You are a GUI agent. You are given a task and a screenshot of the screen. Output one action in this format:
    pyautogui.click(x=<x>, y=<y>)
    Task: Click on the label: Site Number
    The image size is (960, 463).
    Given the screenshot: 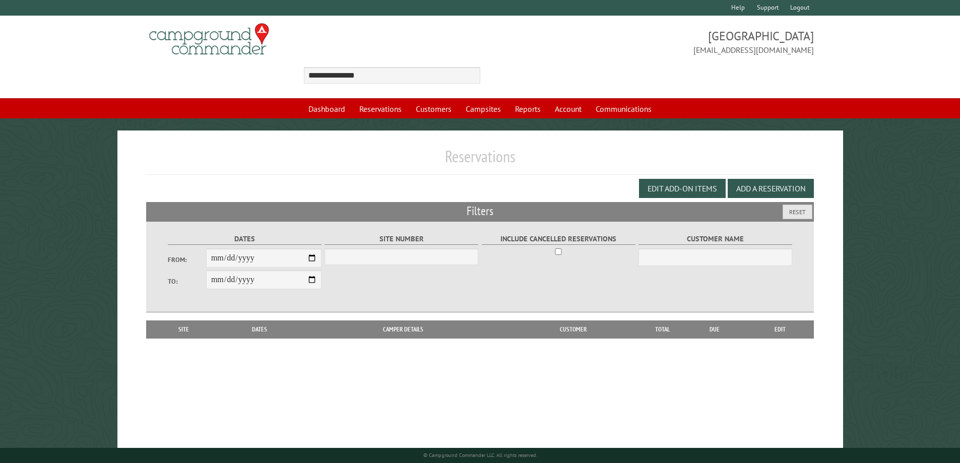 What is the action you would take?
    pyautogui.click(x=401, y=239)
    